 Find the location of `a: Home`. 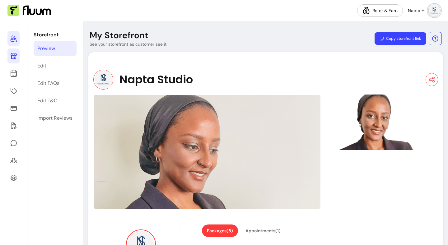

a: Home is located at coordinates (13, 39).